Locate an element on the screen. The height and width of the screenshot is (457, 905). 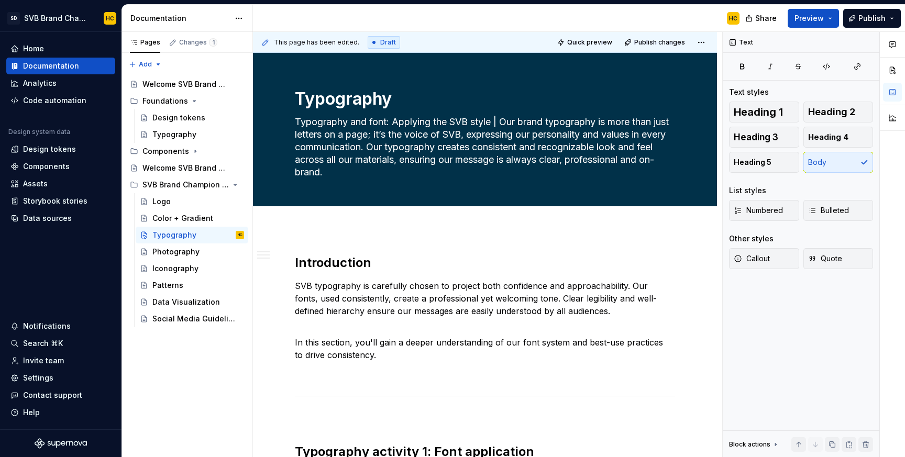
h2: Introduction is located at coordinates (485, 263).